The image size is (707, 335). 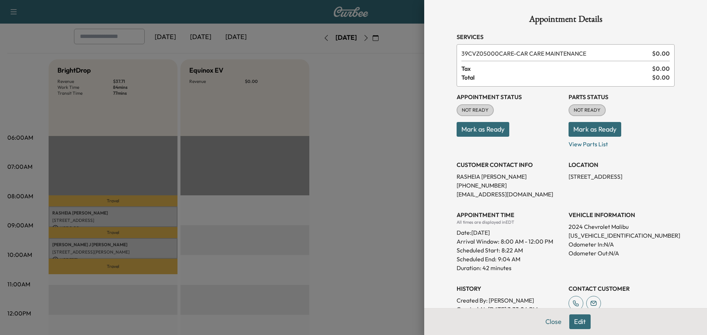 I want to click on span: CAR CARE MAINTENANCE, so click(x=555, y=53).